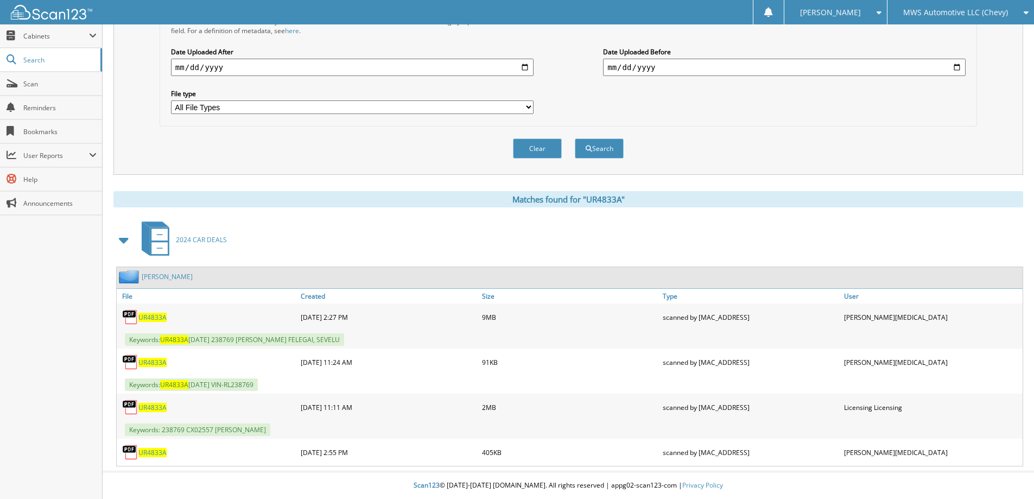 This screenshot has width=1034, height=499. Describe the element at coordinates (201, 239) in the screenshot. I see `span: 2024 CAR DEALS` at that location.